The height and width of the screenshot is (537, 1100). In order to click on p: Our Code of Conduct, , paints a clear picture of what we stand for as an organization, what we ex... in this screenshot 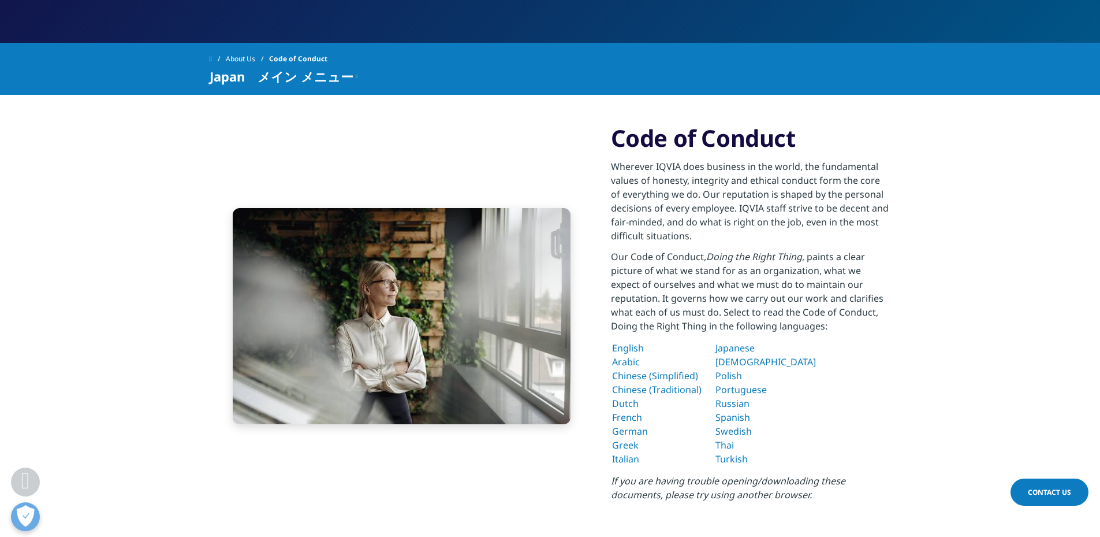, I will do `click(751, 295)`.